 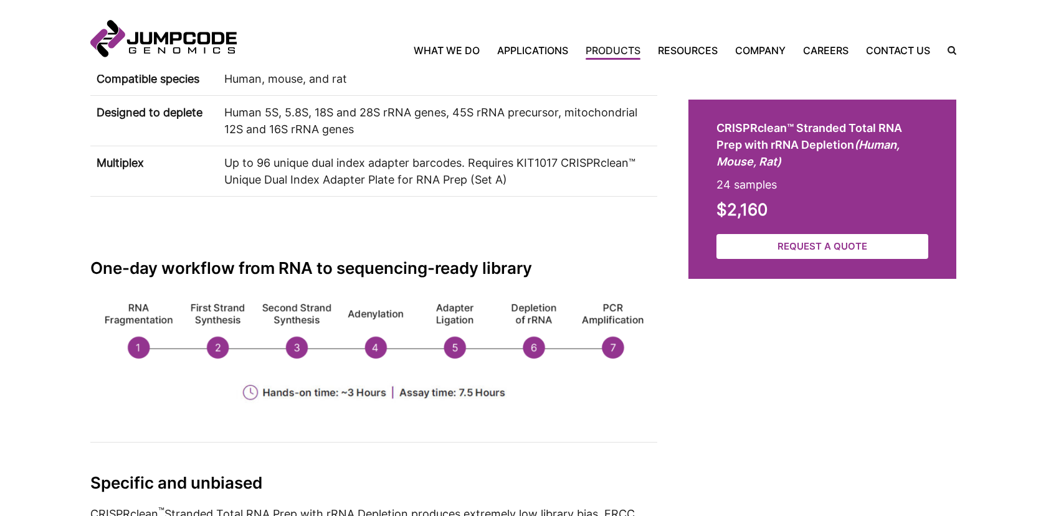 I want to click on th: Designed to deplete, so click(x=154, y=120).